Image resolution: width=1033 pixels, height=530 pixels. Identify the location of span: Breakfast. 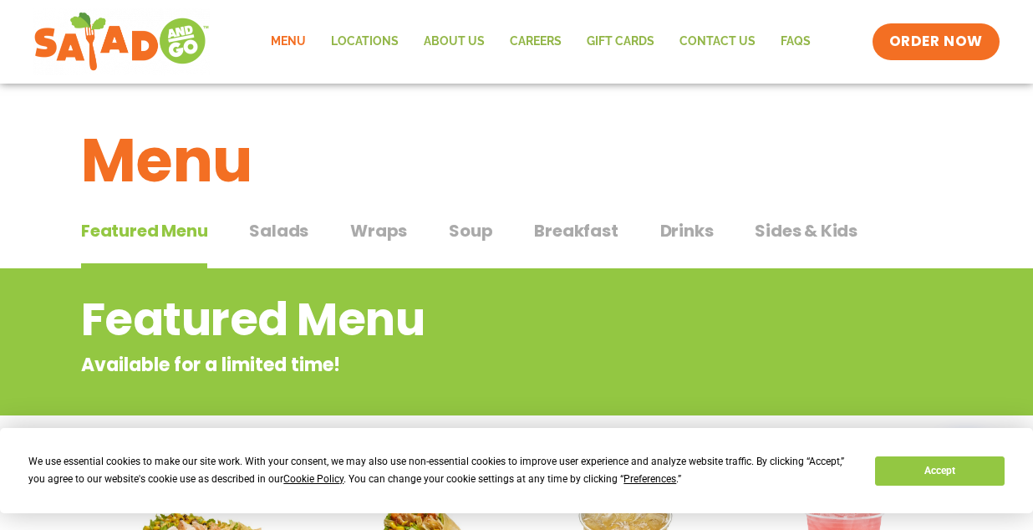
(576, 231).